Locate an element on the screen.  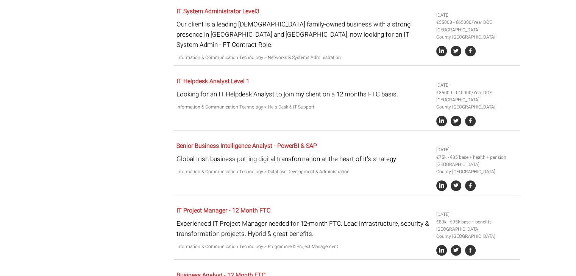
a: IT System Administrator Level3 is located at coordinates (218, 11).